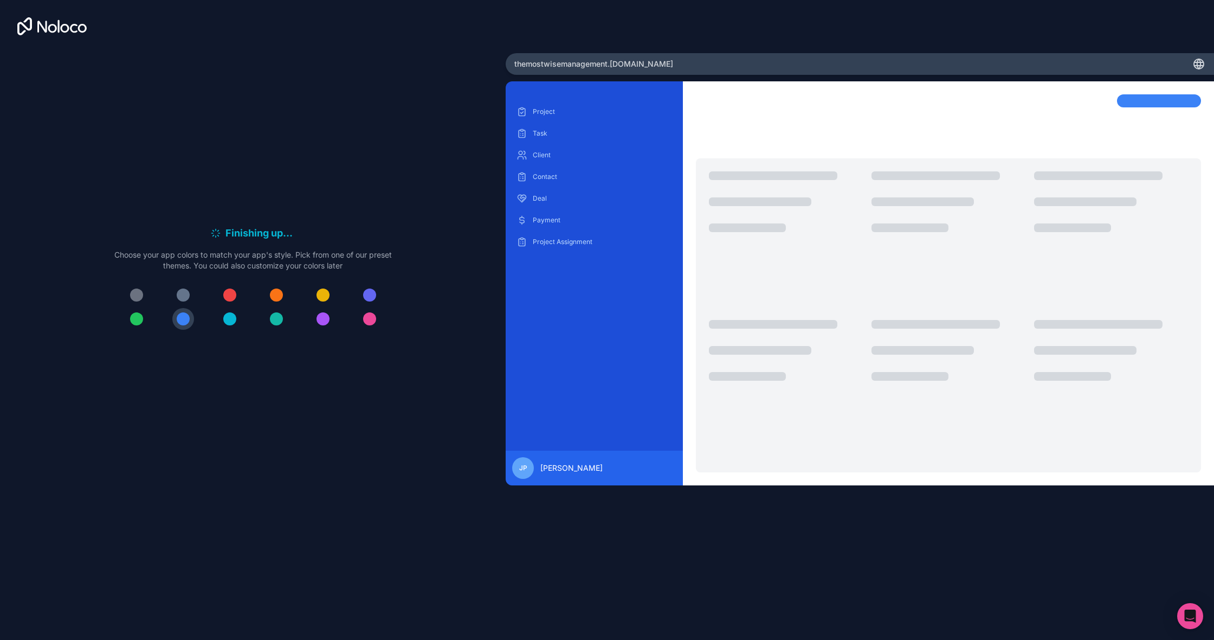  Describe the element at coordinates (602, 198) in the screenshot. I see `p: Deal` at that location.